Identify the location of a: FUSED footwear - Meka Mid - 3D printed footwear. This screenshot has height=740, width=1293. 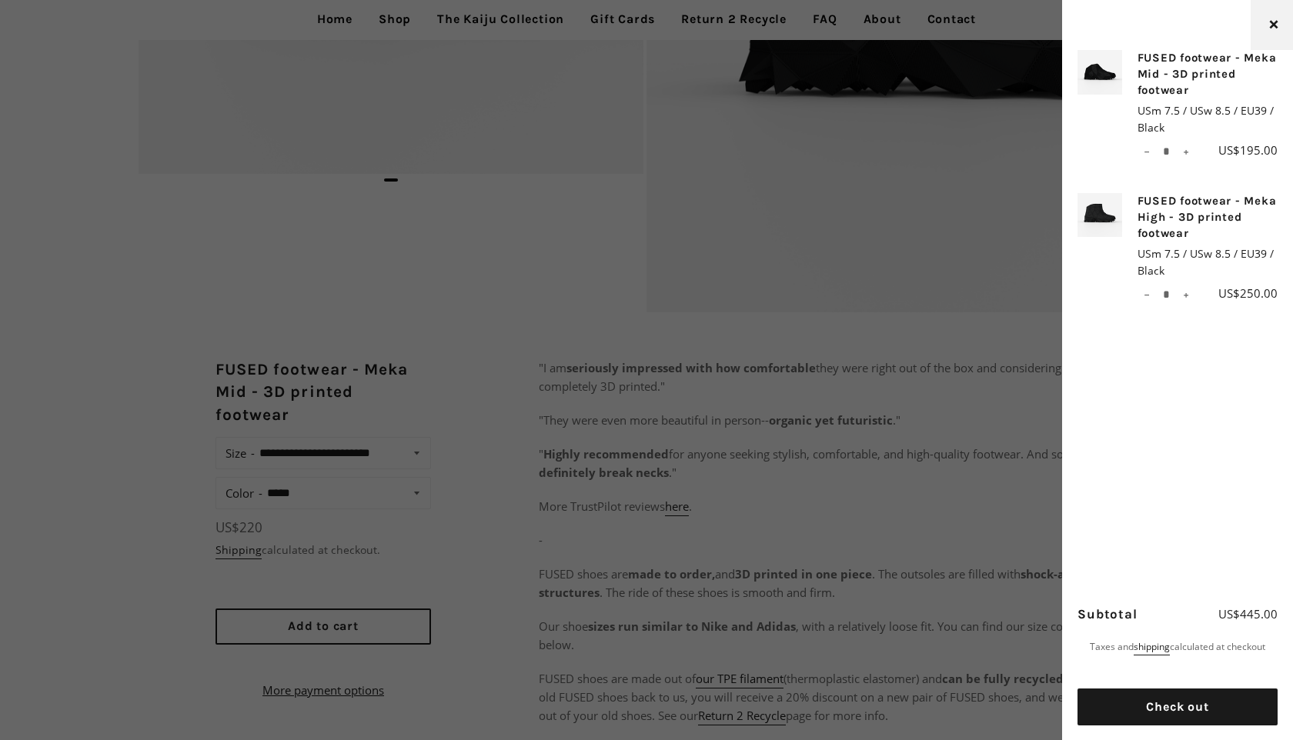
(1208, 74).